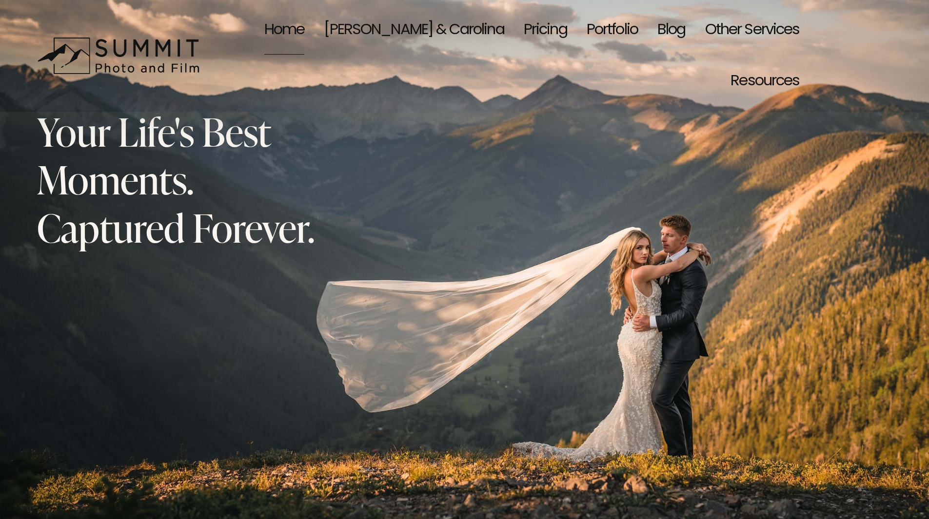 The image size is (929, 519). Describe the element at coordinates (612, 30) in the screenshot. I see `a: Portfolio` at that location.